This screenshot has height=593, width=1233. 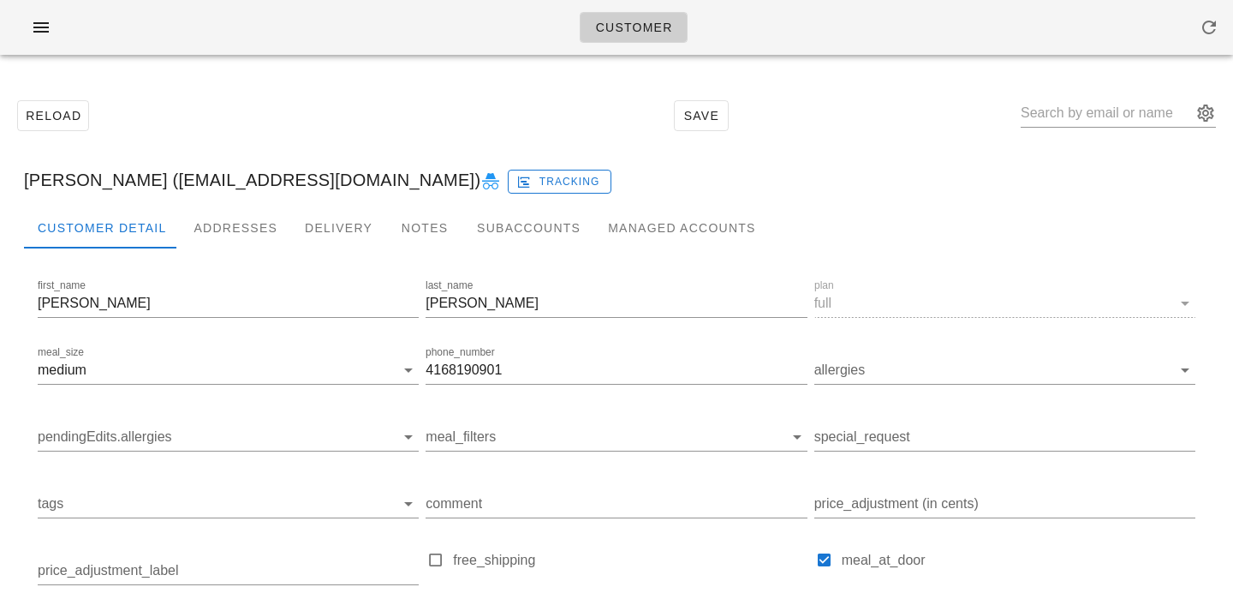 What do you see at coordinates (236, 228) in the screenshot?
I see `div: Addresses` at bounding box center [236, 228].